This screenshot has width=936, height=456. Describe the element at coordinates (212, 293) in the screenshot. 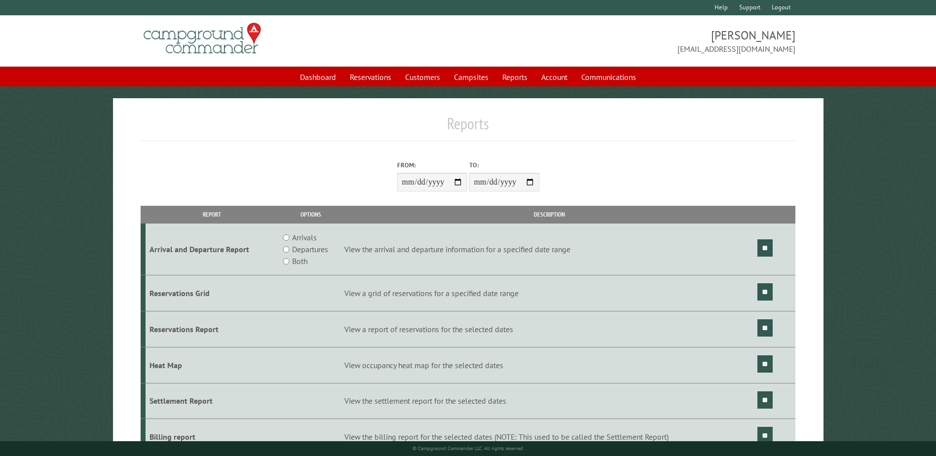

I see `td: Reservations Grid` at that location.